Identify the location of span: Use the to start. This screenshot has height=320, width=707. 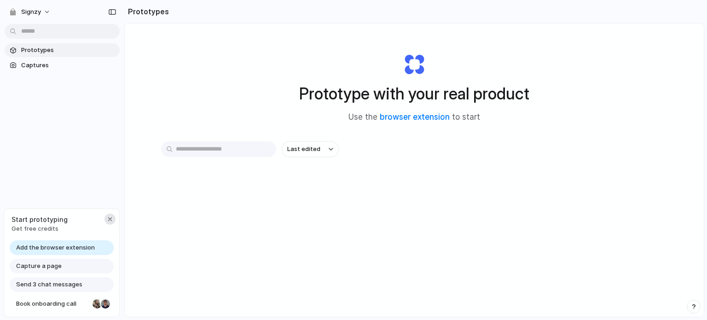
(414, 117).